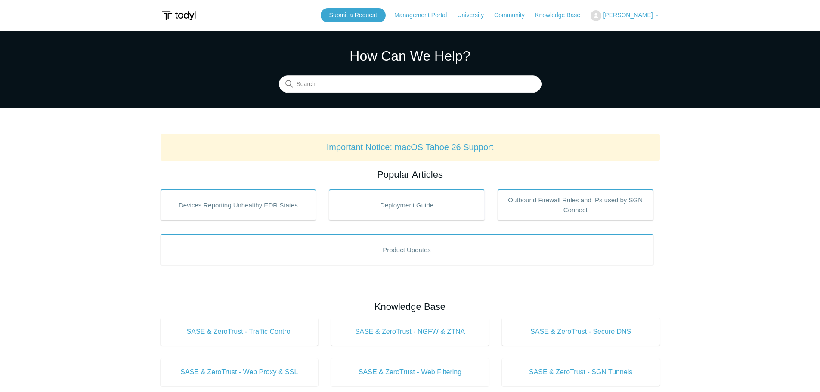  I want to click on span: SASE & ZeroTrust - NGFW & ZTNA, so click(410, 332).